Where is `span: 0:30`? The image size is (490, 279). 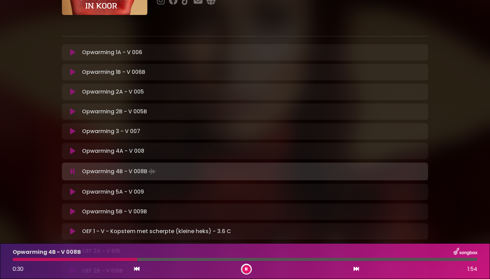 span: 0:30 is located at coordinates (18, 269).